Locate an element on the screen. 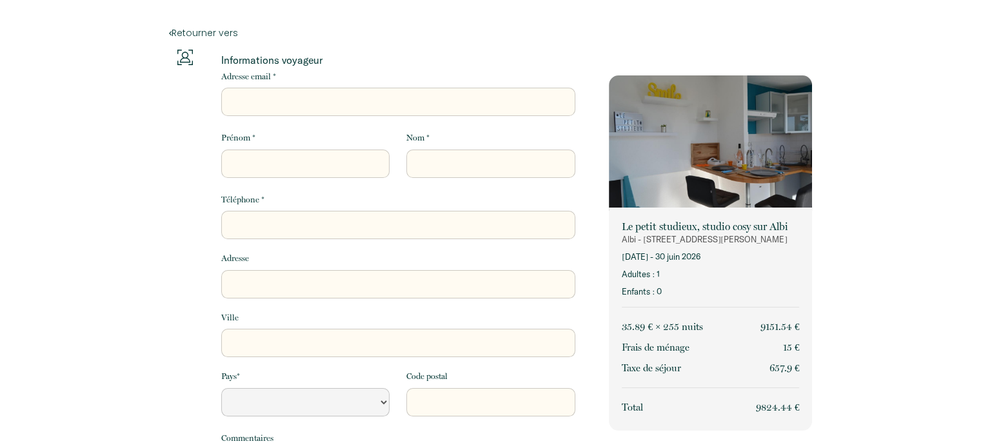 The height and width of the screenshot is (448, 981). p: 657.9 € is located at coordinates (784, 368).